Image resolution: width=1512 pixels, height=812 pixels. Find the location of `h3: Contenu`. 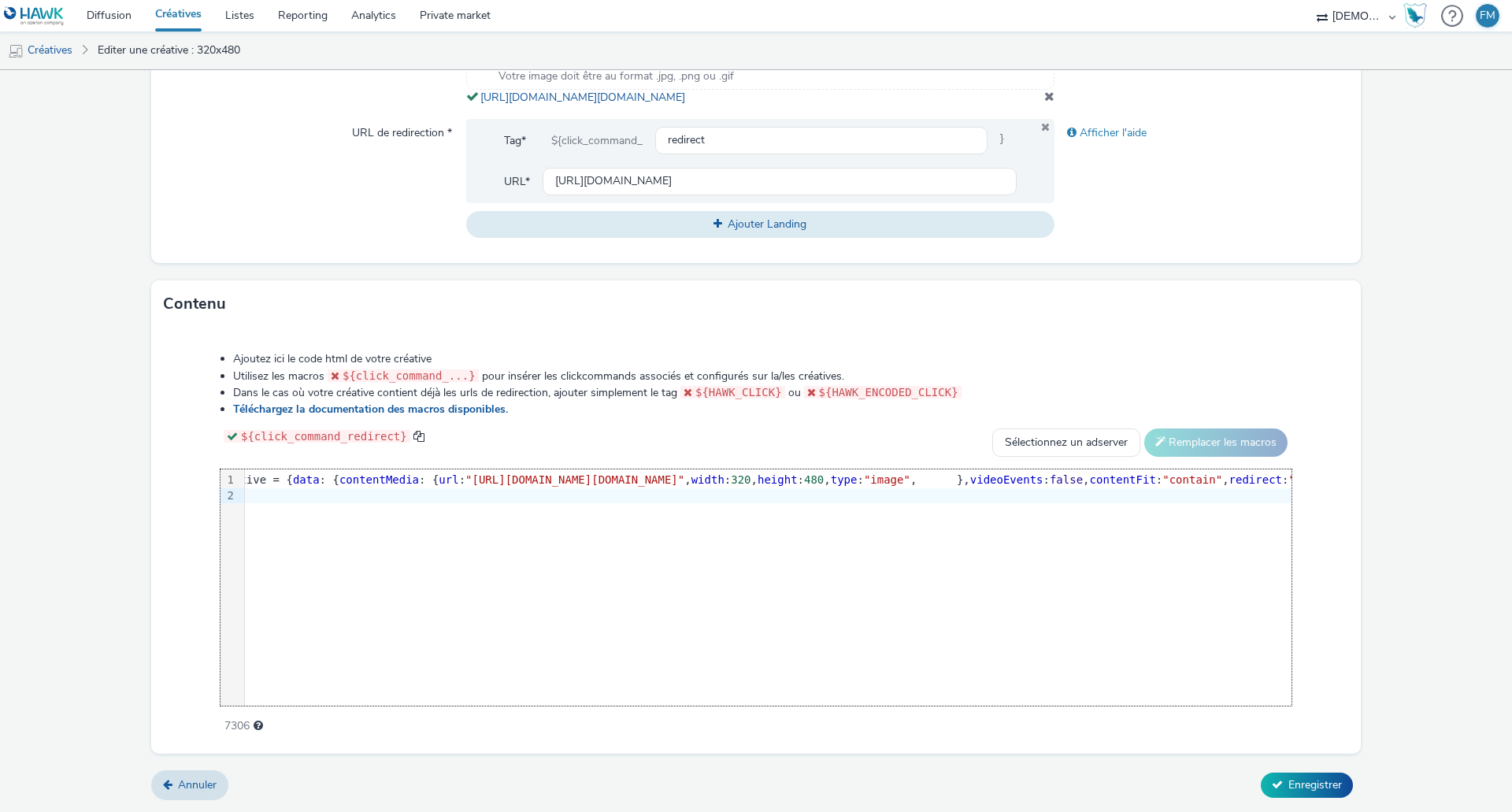

h3: Contenu is located at coordinates (194, 304).